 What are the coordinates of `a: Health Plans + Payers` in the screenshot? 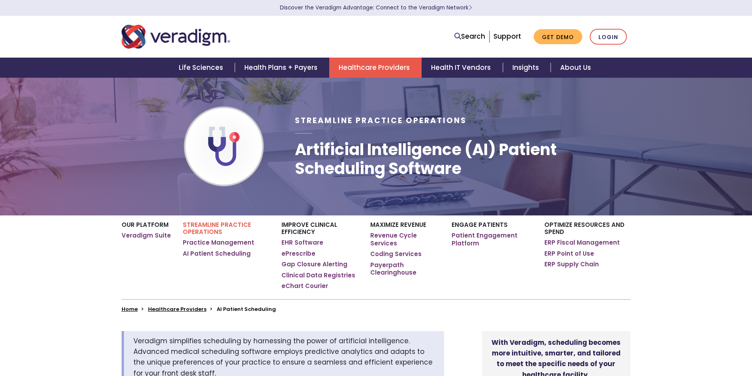 It's located at (282, 68).